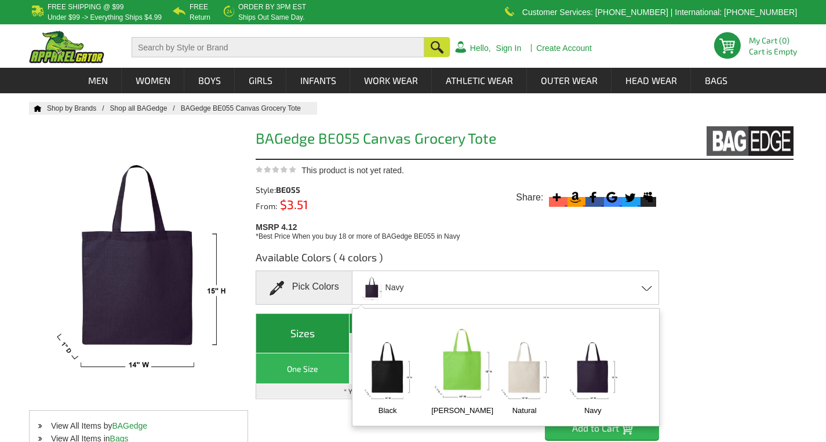 The width and height of the screenshot is (826, 442). I want to click on li: My Cart (0), so click(770, 41).